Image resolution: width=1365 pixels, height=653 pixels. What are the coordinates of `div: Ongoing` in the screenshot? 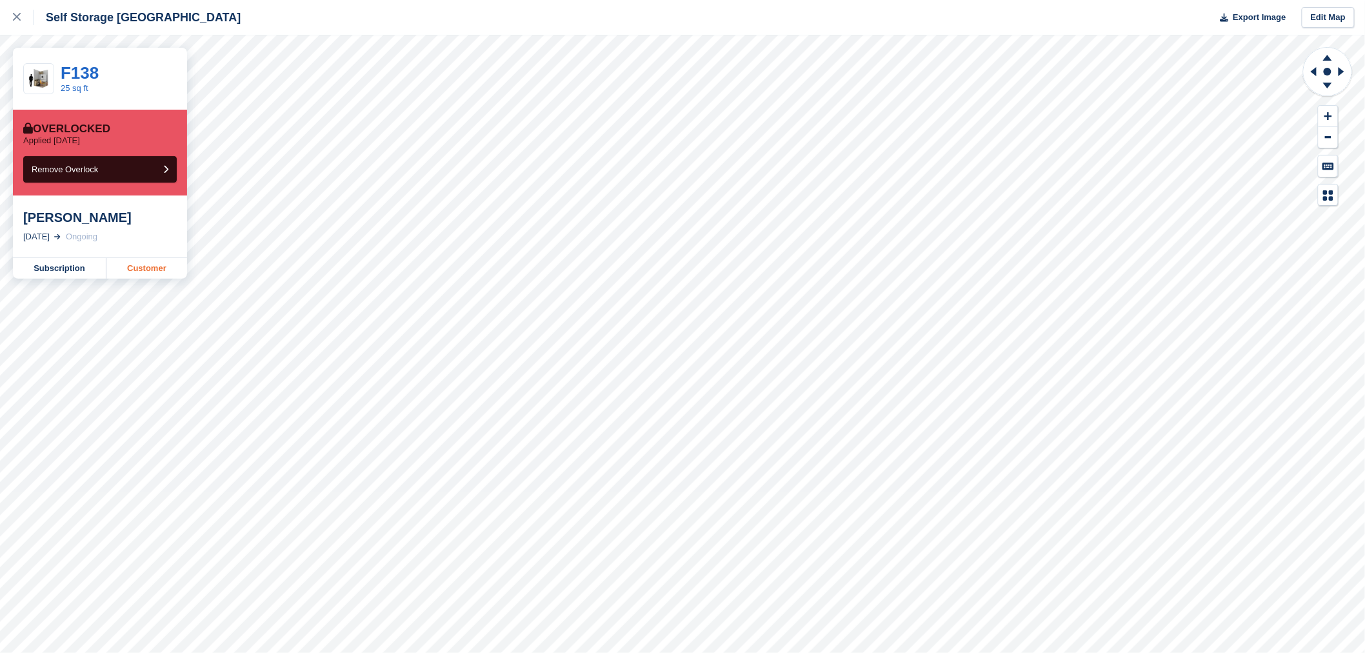 It's located at (81, 237).